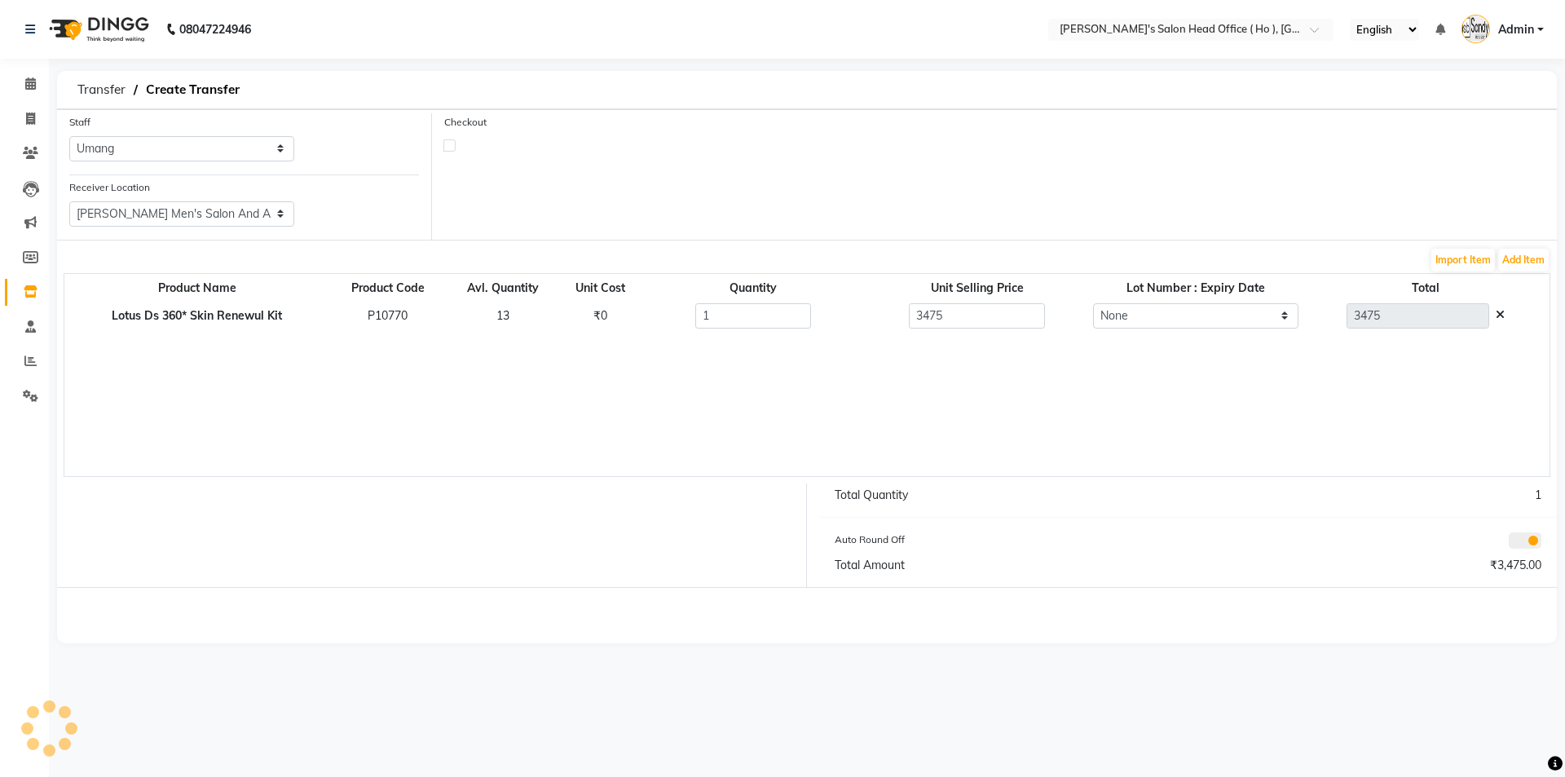 The height and width of the screenshot is (777, 1565). What do you see at coordinates (97, 29) in the screenshot?
I see `img: logo` at bounding box center [97, 29].